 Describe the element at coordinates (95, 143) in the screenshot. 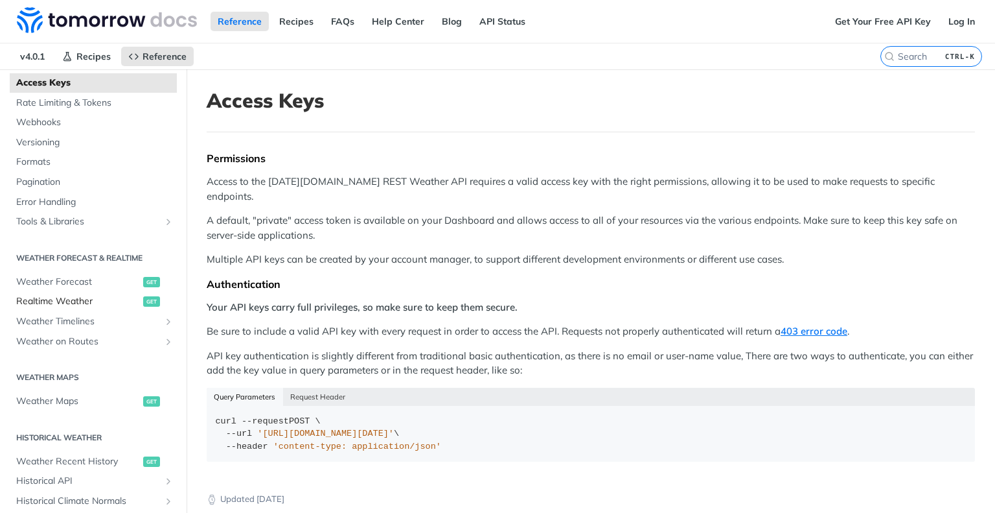

I see `span: Versioning` at that location.